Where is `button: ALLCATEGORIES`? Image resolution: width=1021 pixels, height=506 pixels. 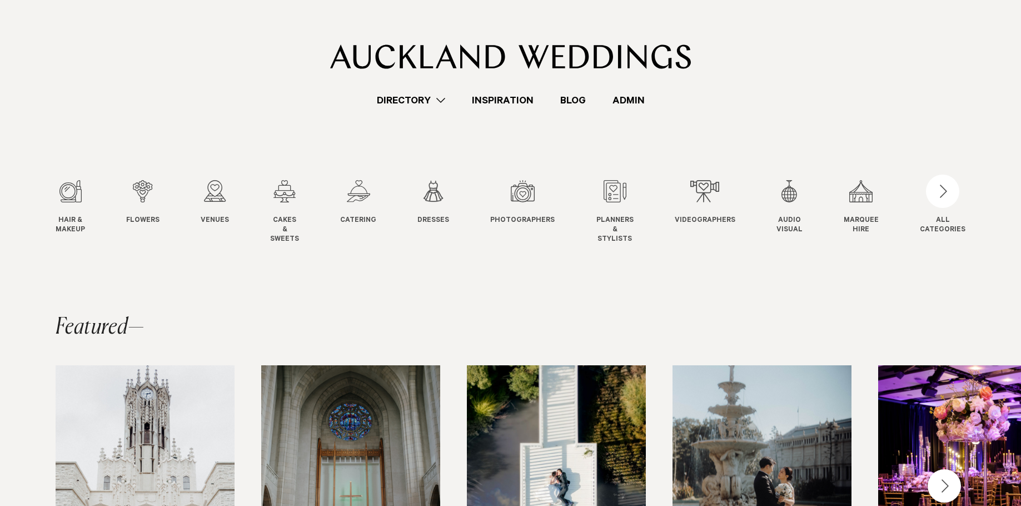
button: ALLCATEGORIES is located at coordinates (943, 206).